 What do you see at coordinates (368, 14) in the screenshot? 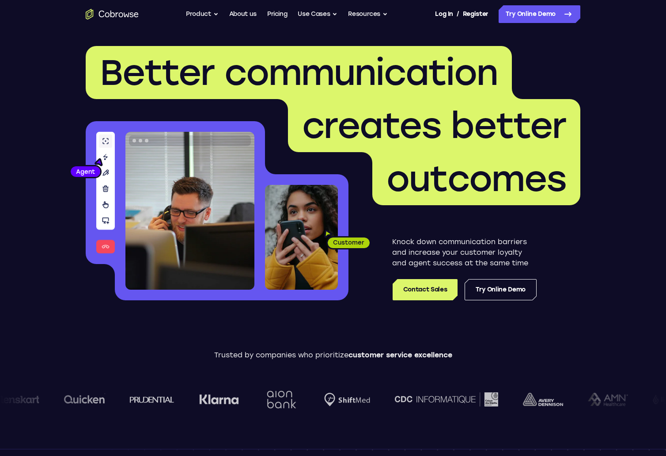
I see `button: Resources` at bounding box center [368, 14].